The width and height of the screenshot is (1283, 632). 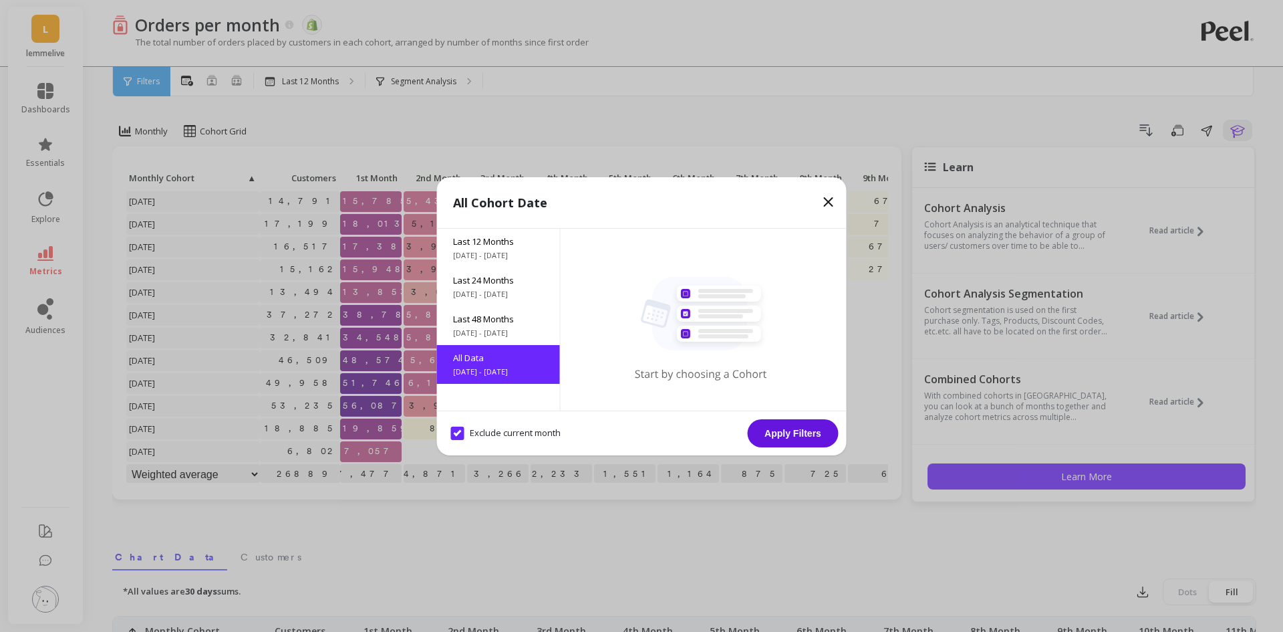 What do you see at coordinates (793, 433) in the screenshot?
I see `button: Apply Filters` at bounding box center [793, 433].